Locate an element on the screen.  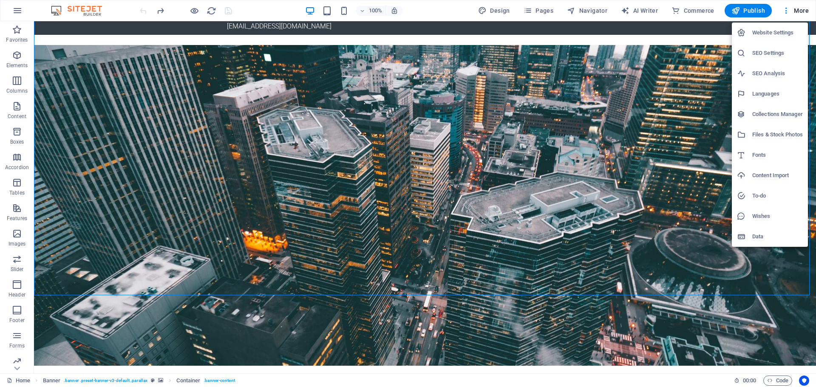
h6: Website Settings is located at coordinates (777, 33).